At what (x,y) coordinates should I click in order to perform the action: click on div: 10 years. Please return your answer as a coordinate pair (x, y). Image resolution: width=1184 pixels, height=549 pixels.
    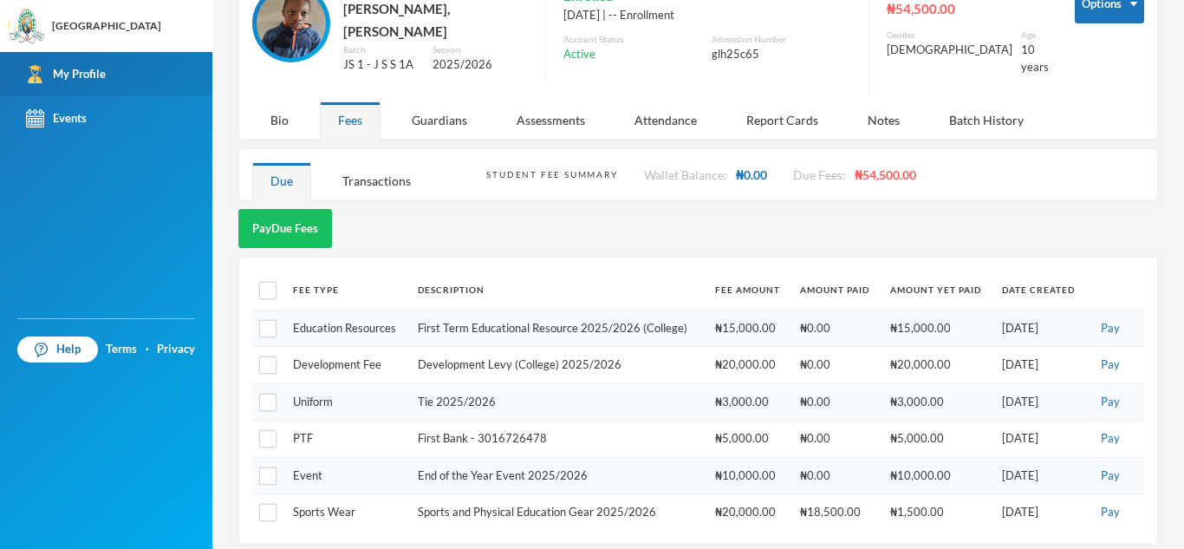
    Looking at the image, I should click on (1035, 58).